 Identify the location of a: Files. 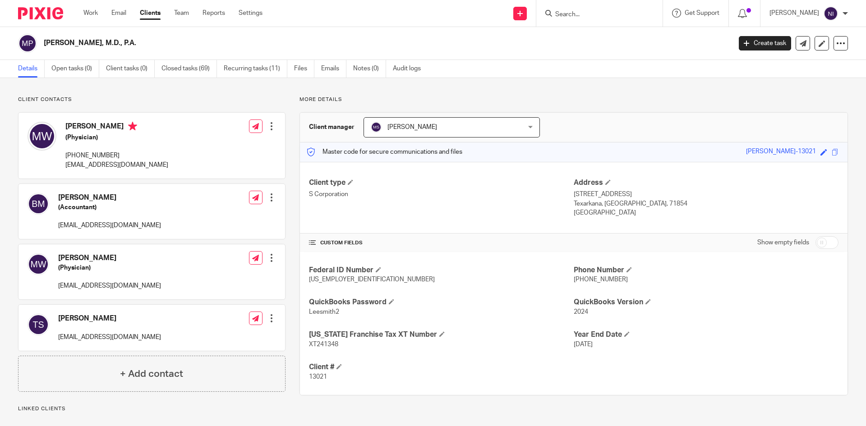
(304, 69).